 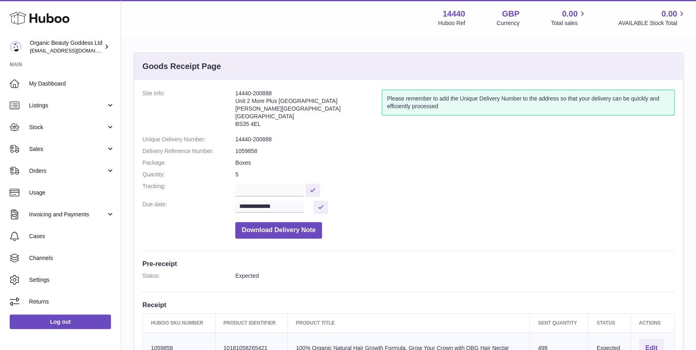 I want to click on span: Settings, so click(x=72, y=280).